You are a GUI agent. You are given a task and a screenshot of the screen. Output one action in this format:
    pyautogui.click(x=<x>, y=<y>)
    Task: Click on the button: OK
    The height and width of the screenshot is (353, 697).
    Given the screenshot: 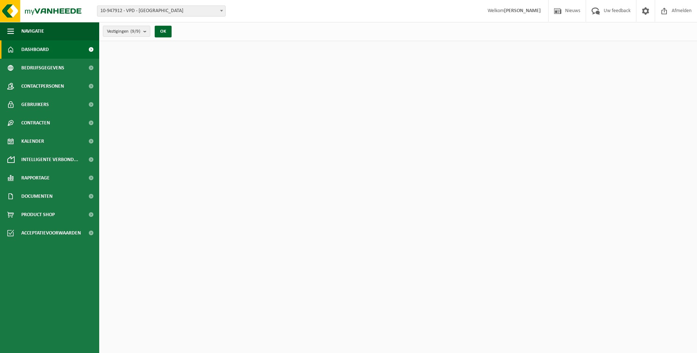 What is the action you would take?
    pyautogui.click(x=163, y=32)
    